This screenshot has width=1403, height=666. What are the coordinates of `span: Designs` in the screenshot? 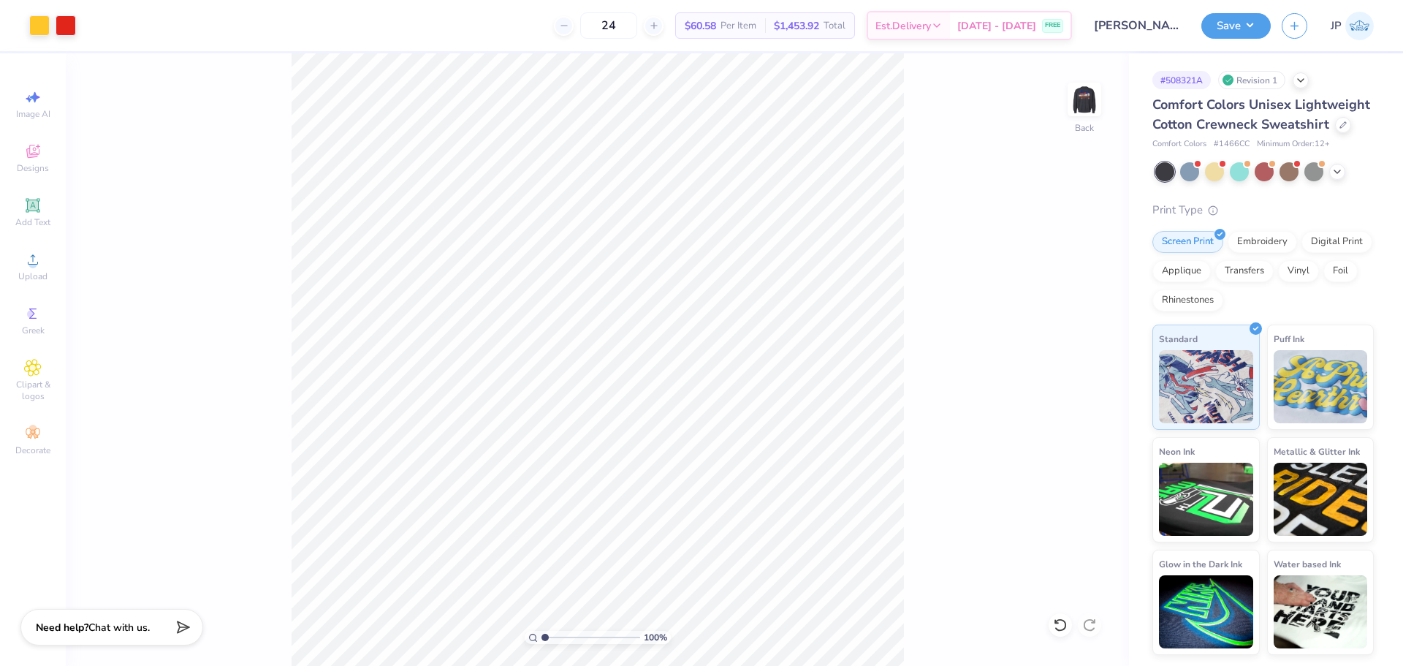 It's located at (33, 168).